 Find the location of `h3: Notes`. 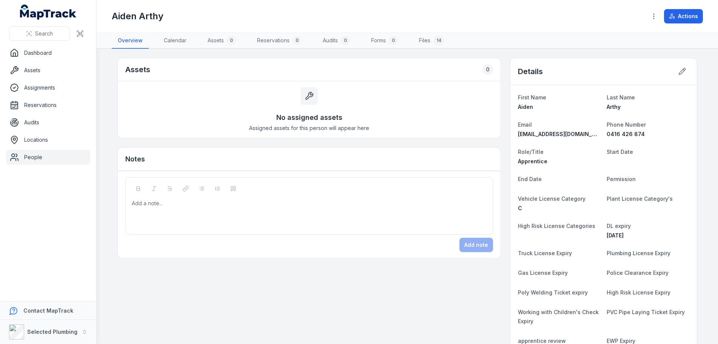

h3: Notes is located at coordinates (135, 159).